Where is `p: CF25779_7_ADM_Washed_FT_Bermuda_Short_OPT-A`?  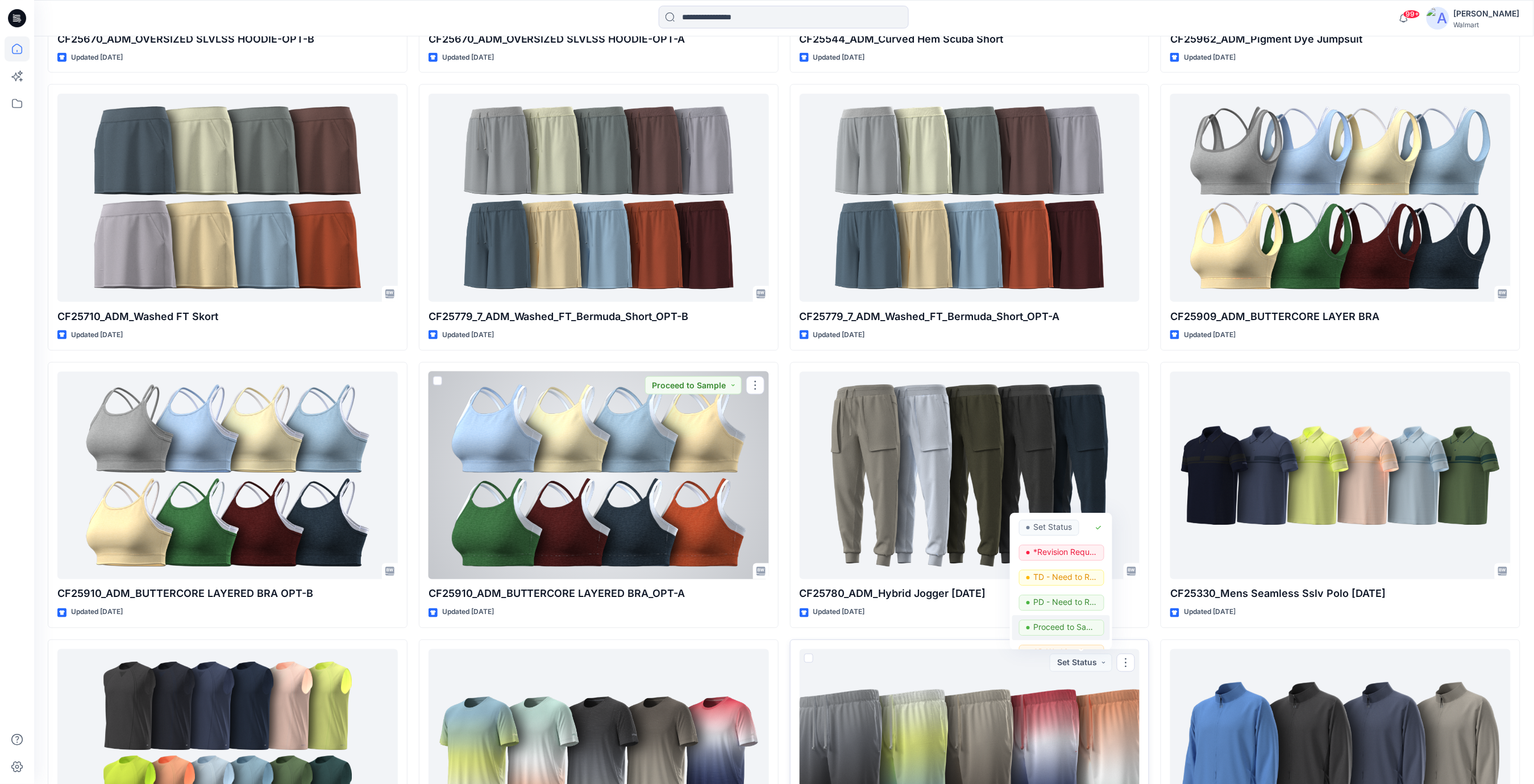
p: CF25779_7_ADM_Washed_FT_Bermuda_Short_OPT-A is located at coordinates (969, 316).